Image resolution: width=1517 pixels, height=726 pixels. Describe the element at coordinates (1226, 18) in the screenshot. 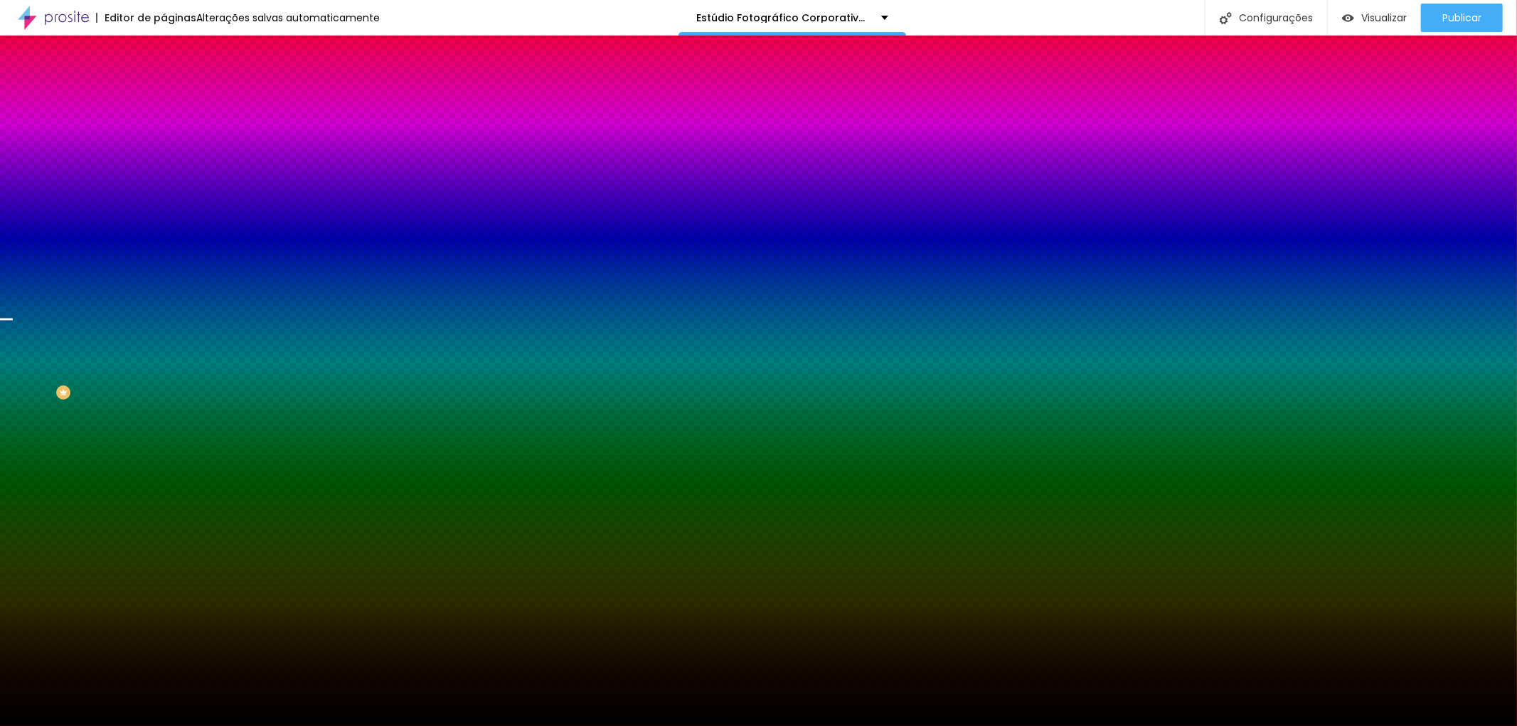

I see `img: Ícone` at that location.